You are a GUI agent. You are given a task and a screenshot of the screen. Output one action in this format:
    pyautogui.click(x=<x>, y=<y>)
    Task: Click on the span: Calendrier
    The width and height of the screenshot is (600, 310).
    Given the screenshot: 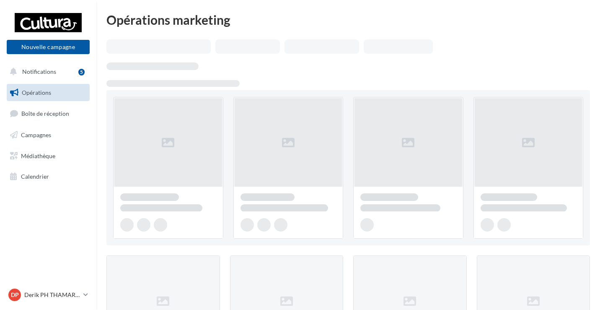 What is the action you would take?
    pyautogui.click(x=35, y=176)
    